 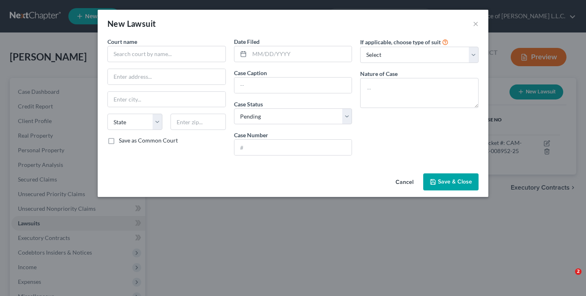 What do you see at coordinates (148, 141) in the screenshot?
I see `label: Save as Common Court` at bounding box center [148, 141].